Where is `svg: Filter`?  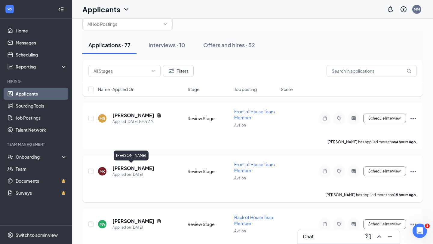 svg: Filter is located at coordinates (172, 71).